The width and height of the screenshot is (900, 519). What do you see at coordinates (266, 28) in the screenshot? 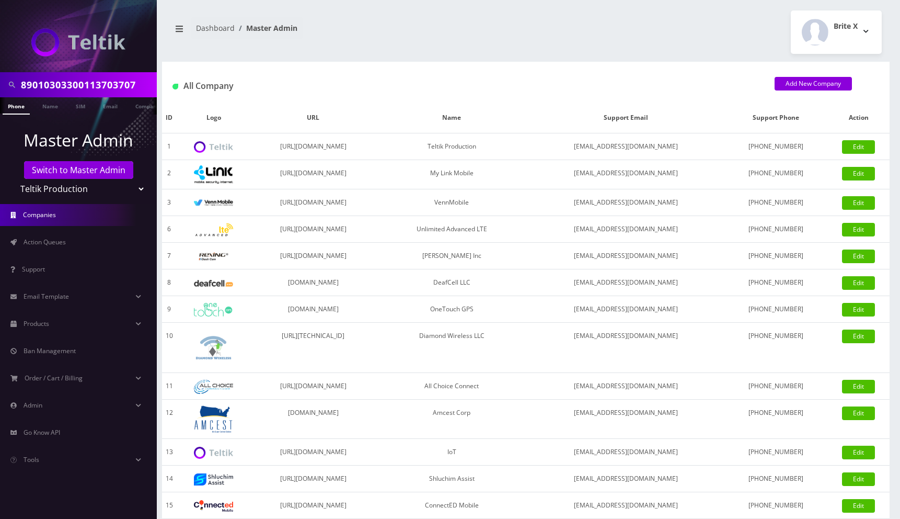
I see `li: Master Admin` at bounding box center [266, 28].